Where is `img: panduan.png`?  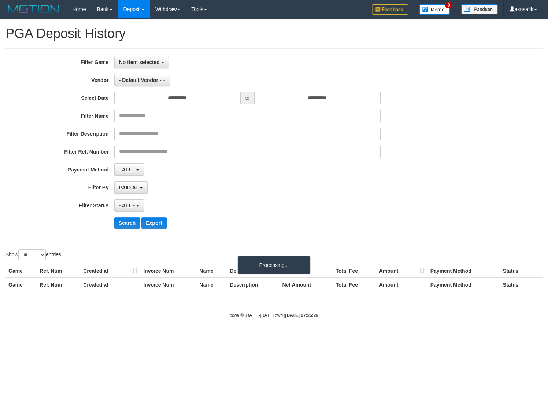 img: panduan.png is located at coordinates (479, 9).